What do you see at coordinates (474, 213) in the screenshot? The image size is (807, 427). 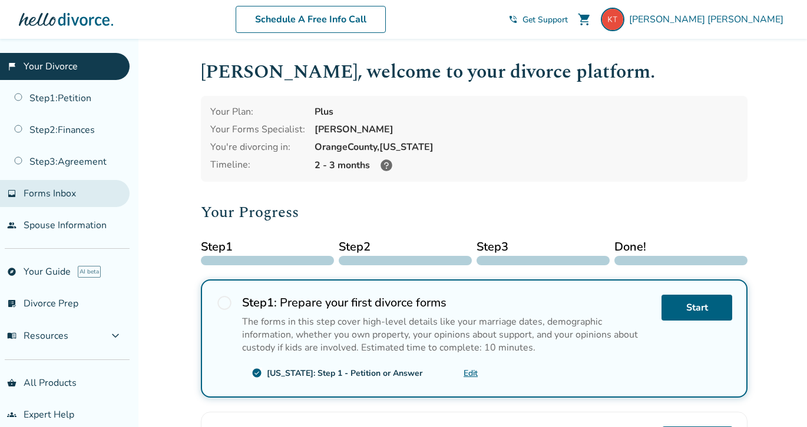 I see `h2: Your Progress` at bounding box center [474, 213].